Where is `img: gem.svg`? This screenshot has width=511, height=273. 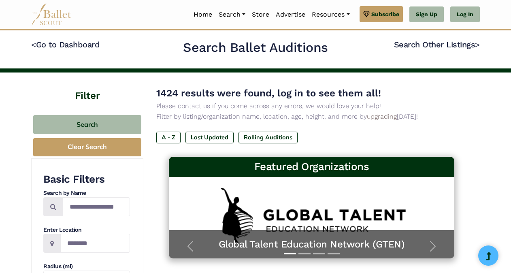
img: gem.svg is located at coordinates (366, 14).